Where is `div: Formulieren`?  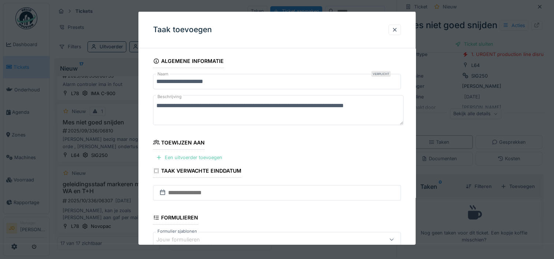
div: Formulieren is located at coordinates (175, 219).